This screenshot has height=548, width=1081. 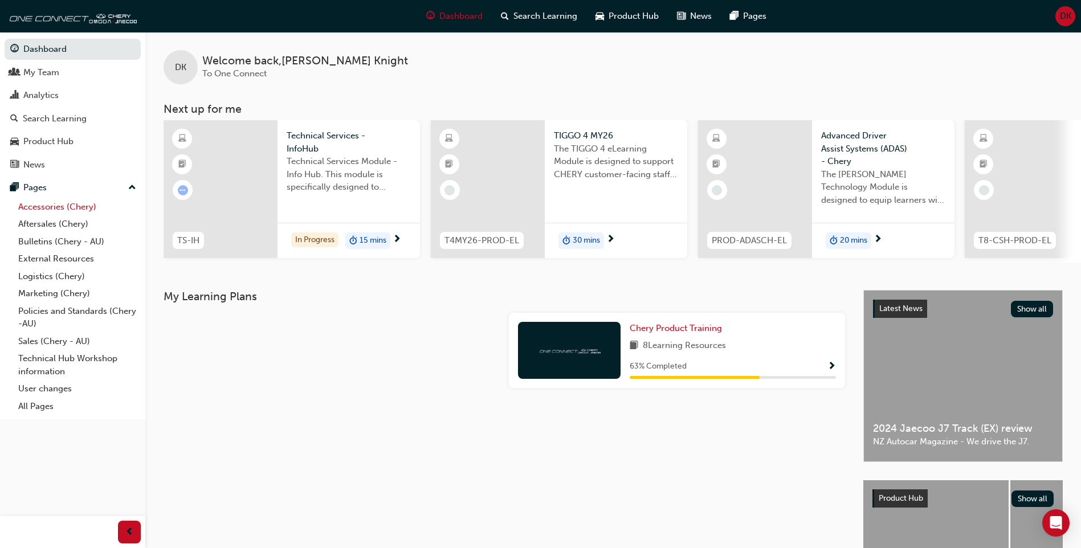 I want to click on a: TS-IHTechnical Services - InfoHubTechnical Services Module - Info Hub. This module is specificall..., so click(x=292, y=189).